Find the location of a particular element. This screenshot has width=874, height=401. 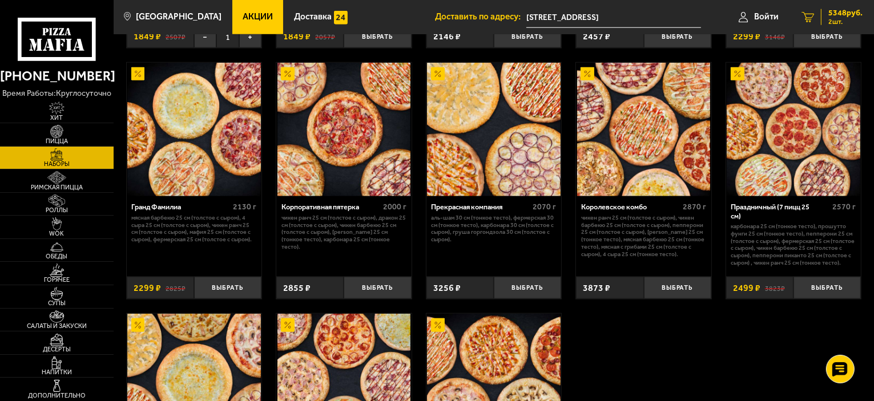

span: 2000 г is located at coordinates (395, 207).